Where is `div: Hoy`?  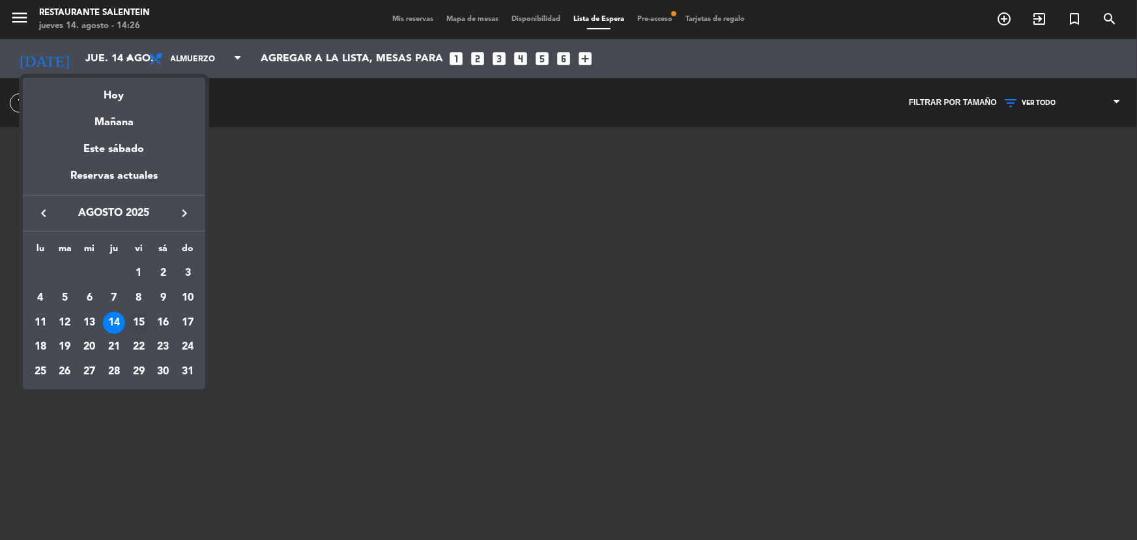
div: Hoy is located at coordinates (114, 91).